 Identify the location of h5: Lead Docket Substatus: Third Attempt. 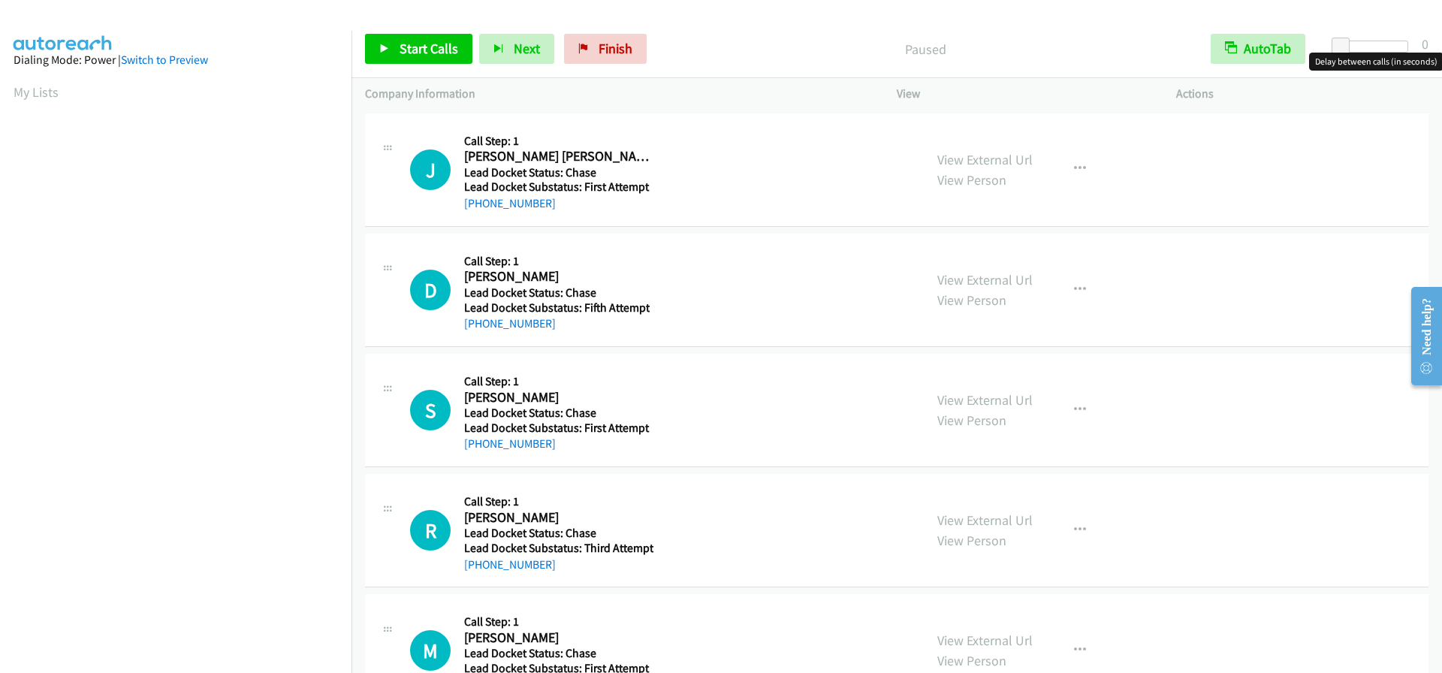
(559, 548).